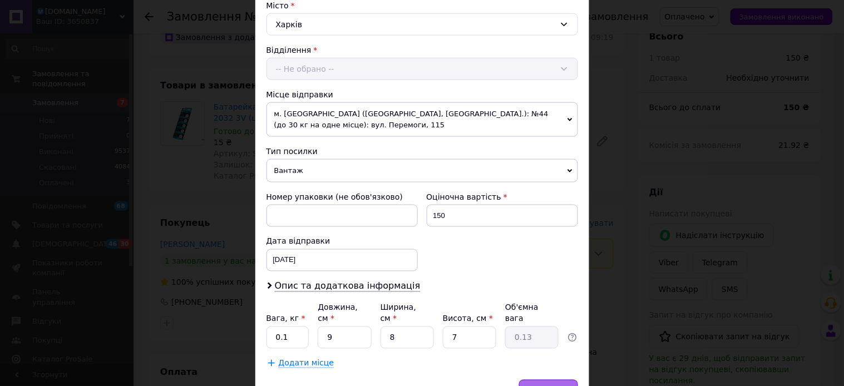 This screenshot has height=386, width=844. I want to click on label: Вага, кг, so click(286, 319).